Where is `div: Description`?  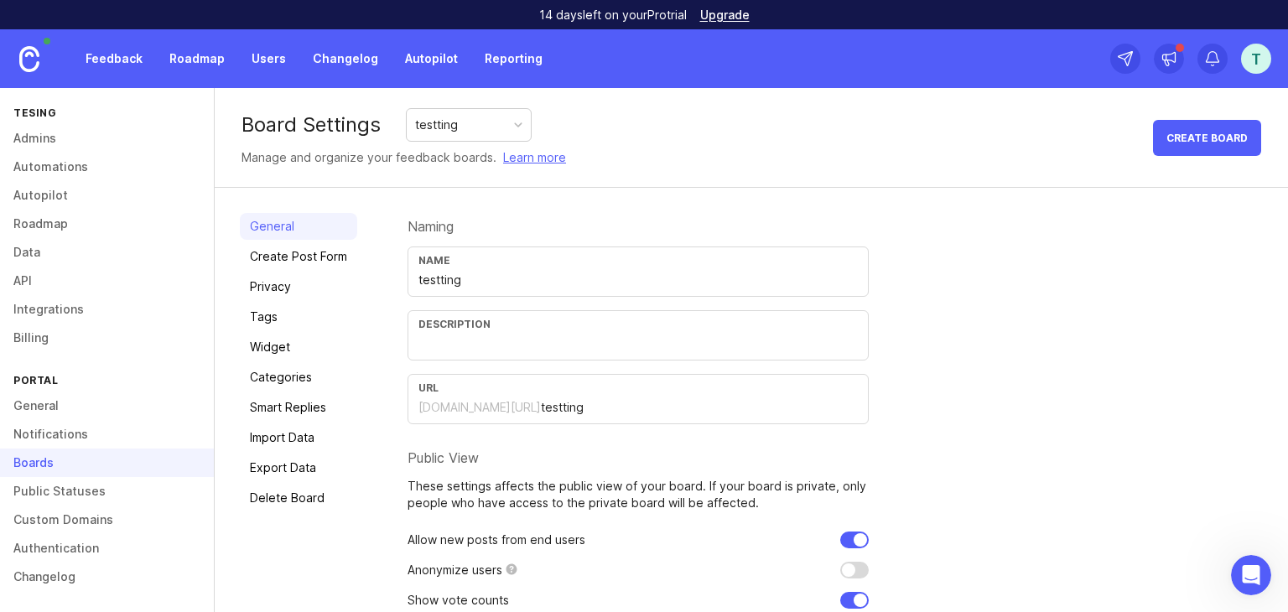 div: Description is located at coordinates (638, 324).